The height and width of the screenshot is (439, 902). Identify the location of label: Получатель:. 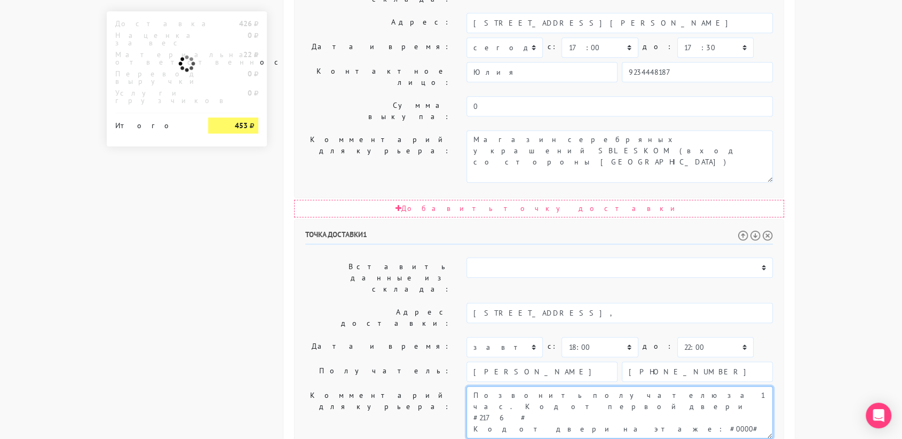
(378, 372).